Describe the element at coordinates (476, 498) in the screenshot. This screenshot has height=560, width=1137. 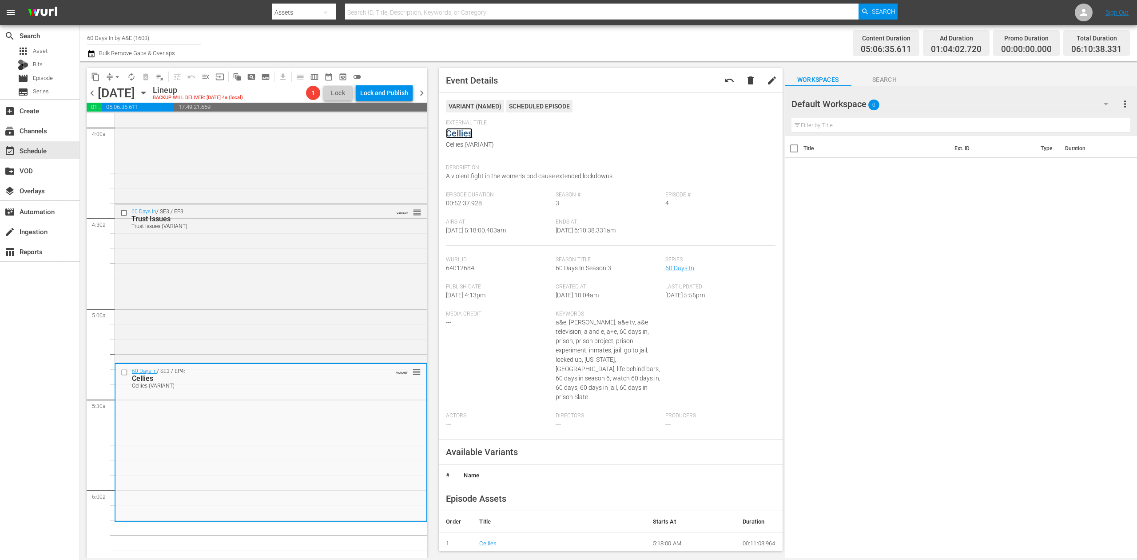
I see `span: Episode Assets` at that location.